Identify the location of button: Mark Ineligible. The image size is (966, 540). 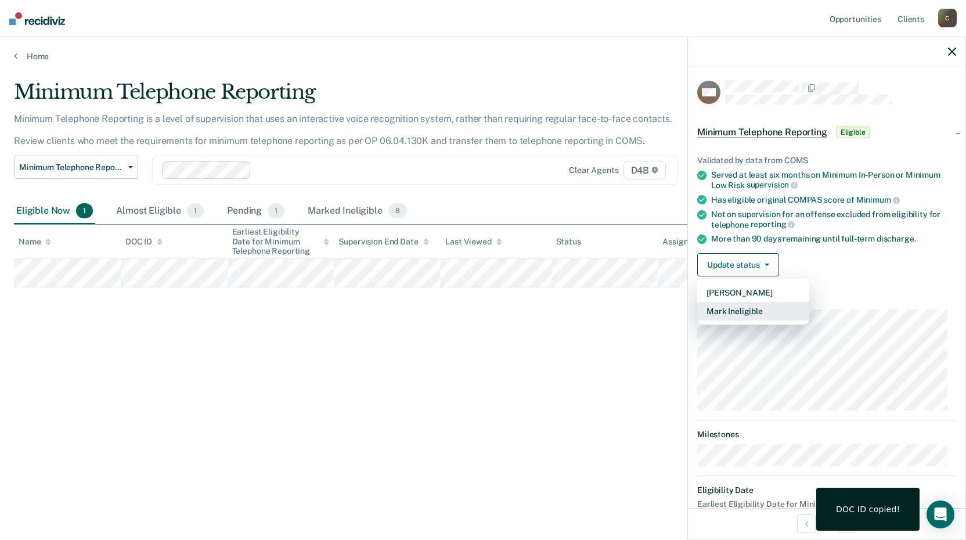
(753, 311).